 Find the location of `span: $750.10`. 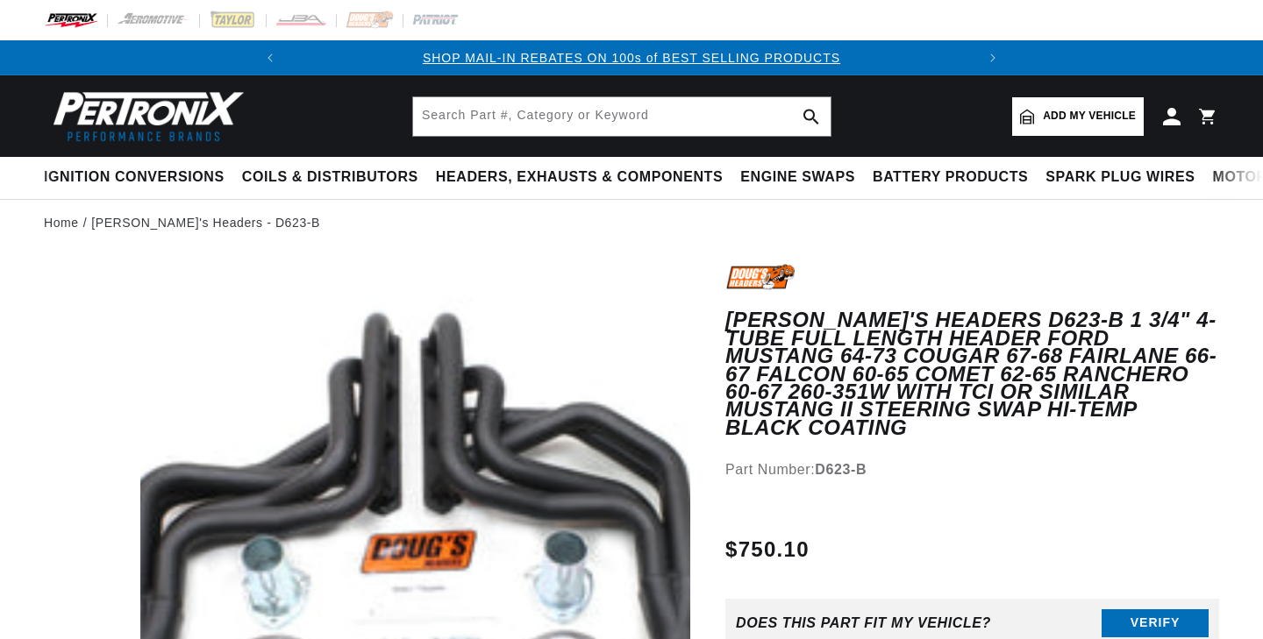

span: $750.10 is located at coordinates (767, 550).